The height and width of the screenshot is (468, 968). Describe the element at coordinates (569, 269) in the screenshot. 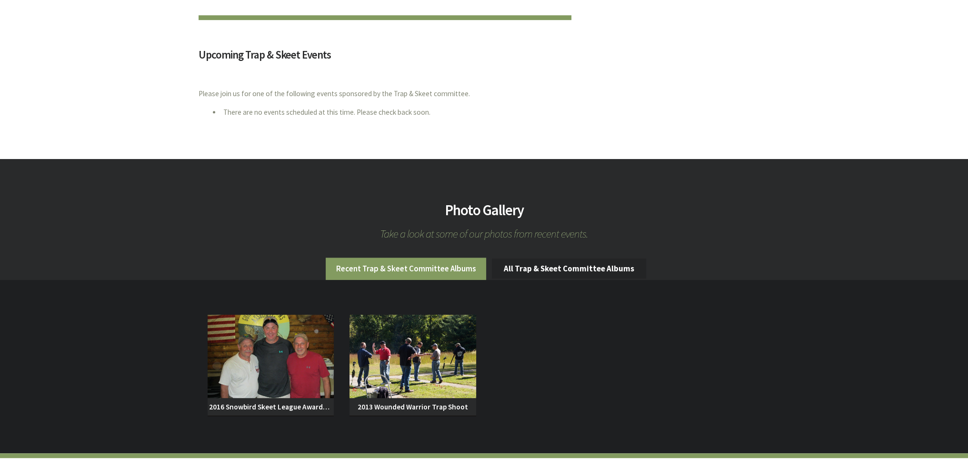

I see `a: All Trap & Skeet Committee Albums` at that location.